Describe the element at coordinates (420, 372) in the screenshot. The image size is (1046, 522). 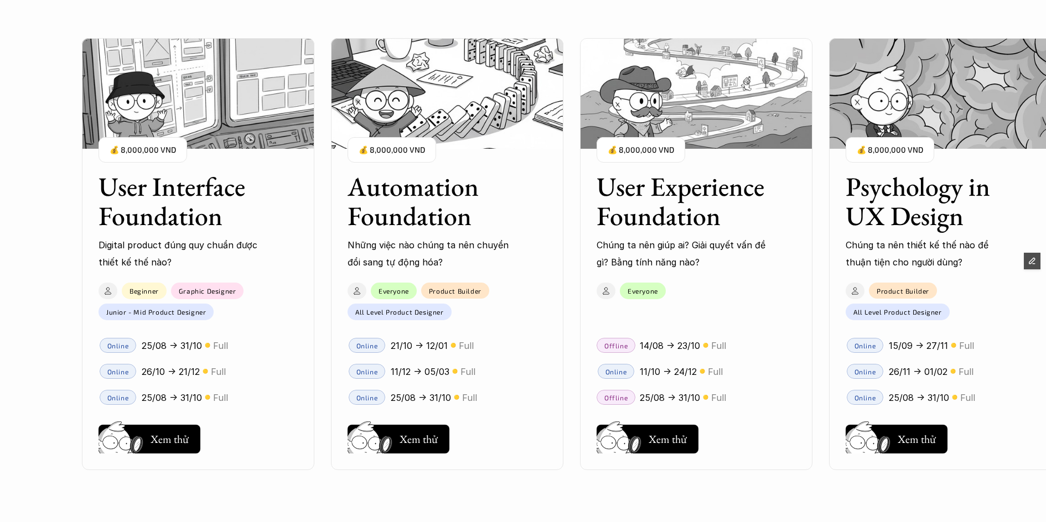
I see `p: 11/12 -> 05/03` at that location.